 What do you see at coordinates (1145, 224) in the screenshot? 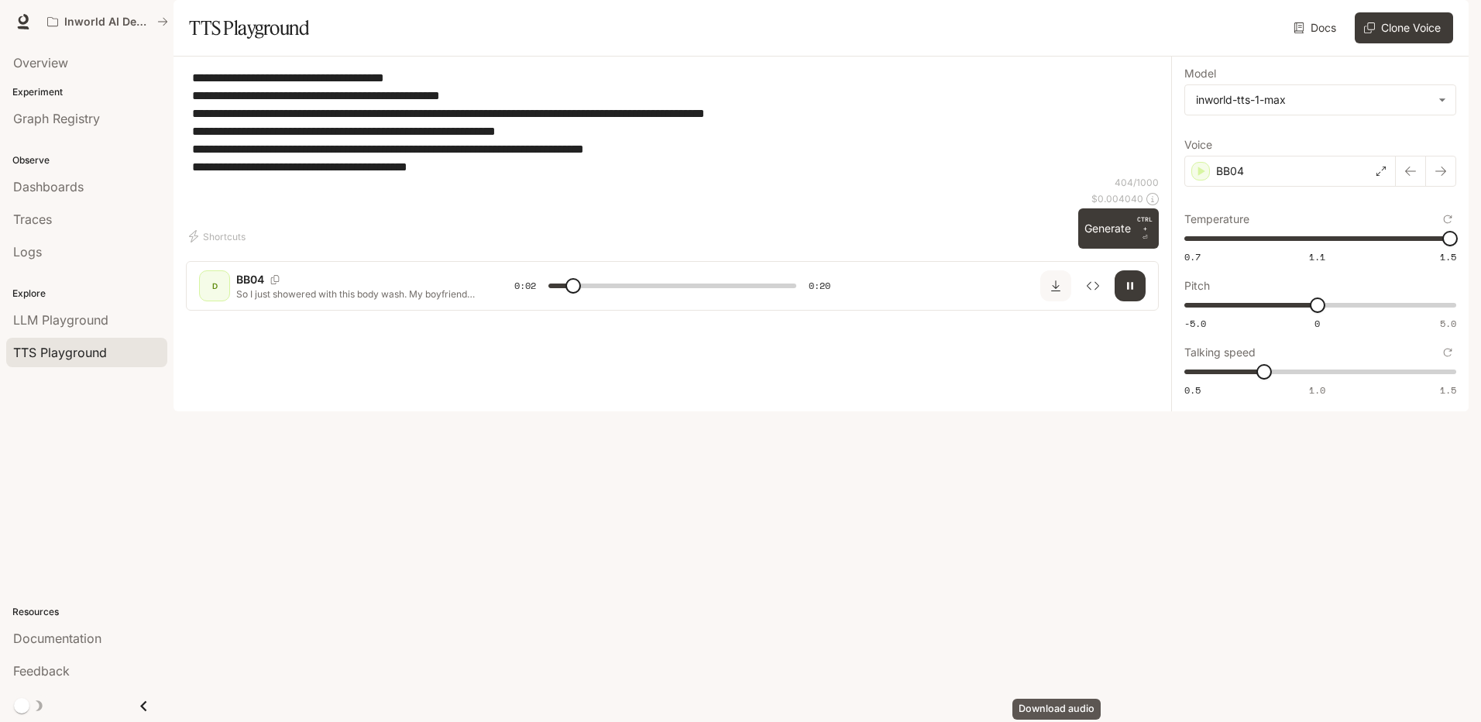
I see `p: CTRL +` at bounding box center [1145, 224].